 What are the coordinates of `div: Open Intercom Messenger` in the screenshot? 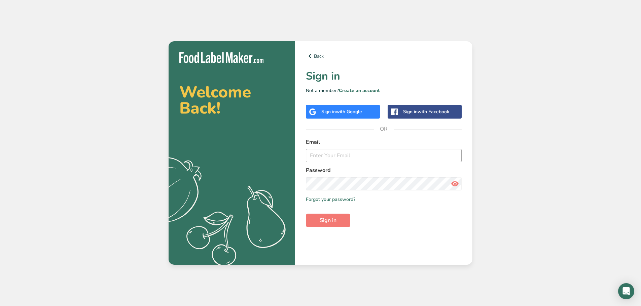 It's located at (626, 292).